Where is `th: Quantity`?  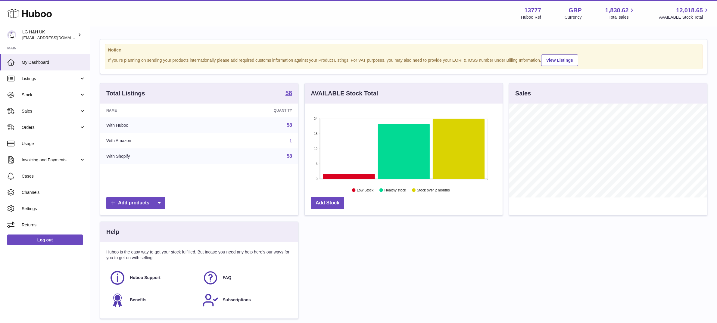 th: Quantity is located at coordinates (253, 110).